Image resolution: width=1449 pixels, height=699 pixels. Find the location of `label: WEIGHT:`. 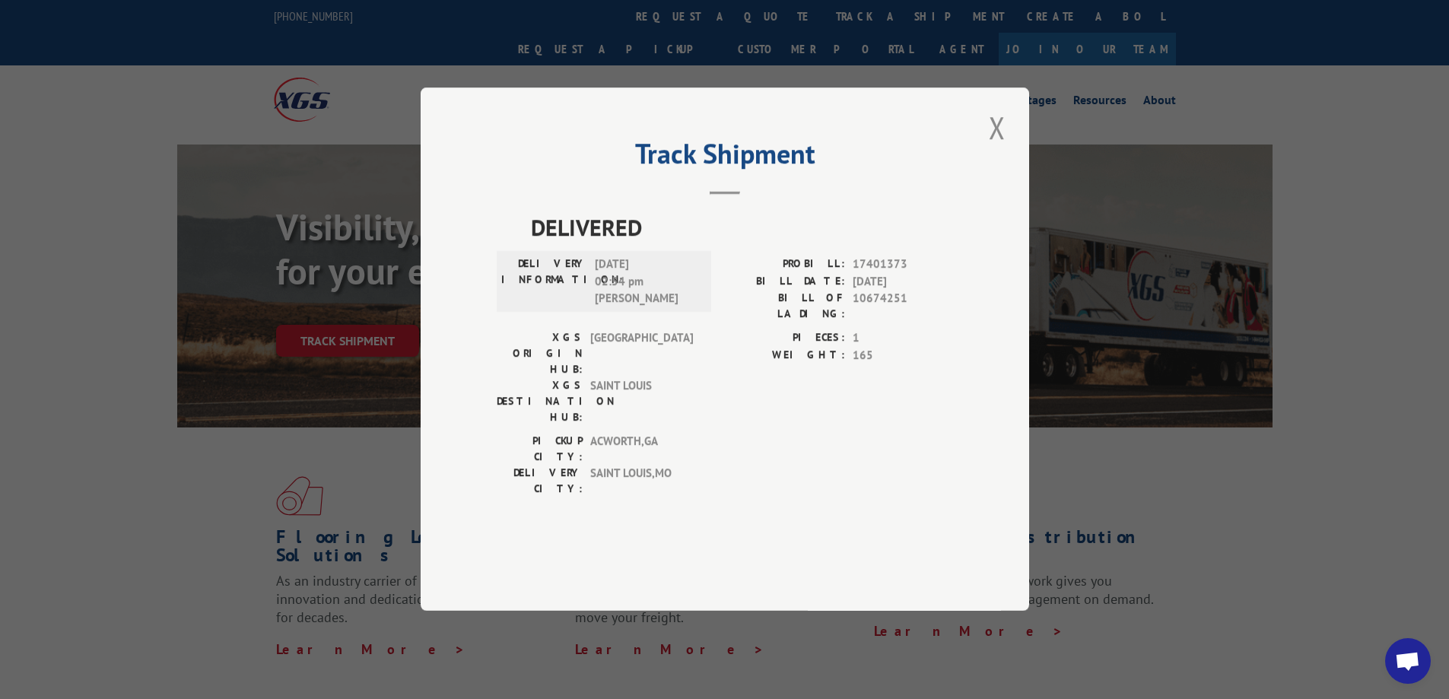

label: WEIGHT: is located at coordinates (785, 355).